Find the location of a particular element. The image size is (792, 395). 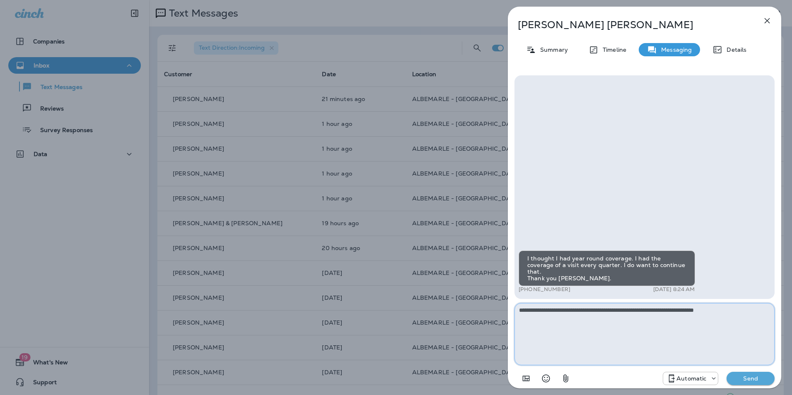

button: Add in a premade template is located at coordinates (526, 378).